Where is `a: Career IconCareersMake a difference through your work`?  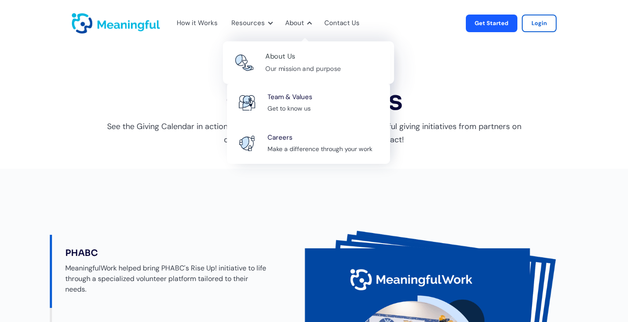
a: Career IconCareersMake a difference through your work is located at coordinates (309, 144).